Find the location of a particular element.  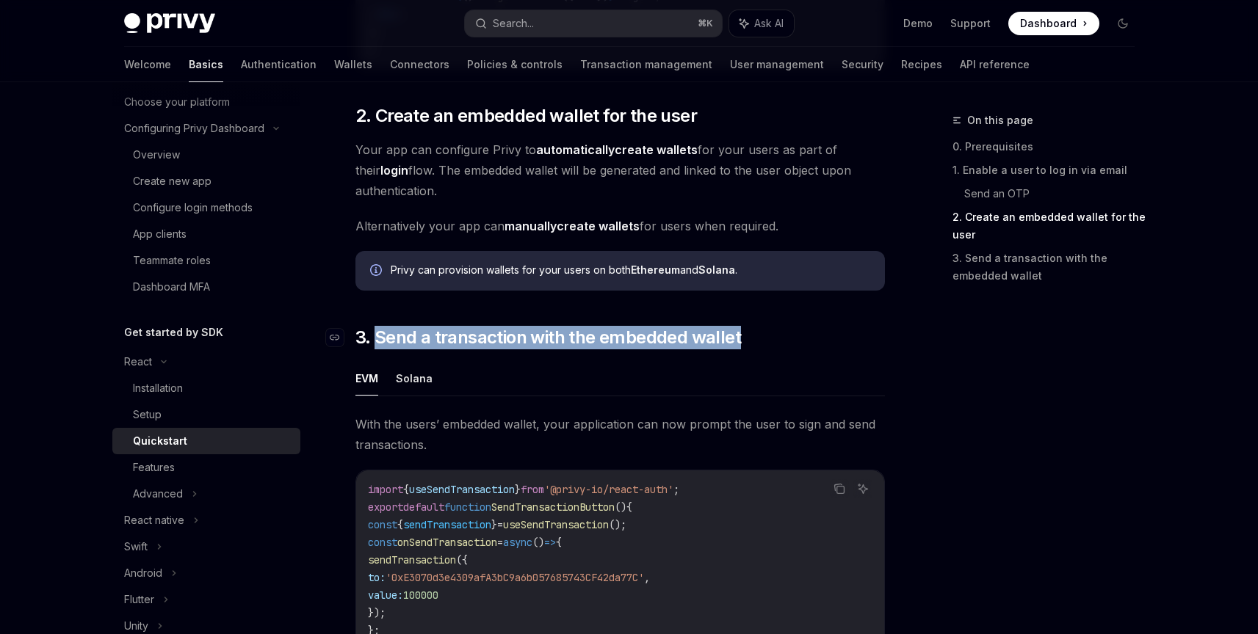

a: Teammate roles is located at coordinates (206, 261).